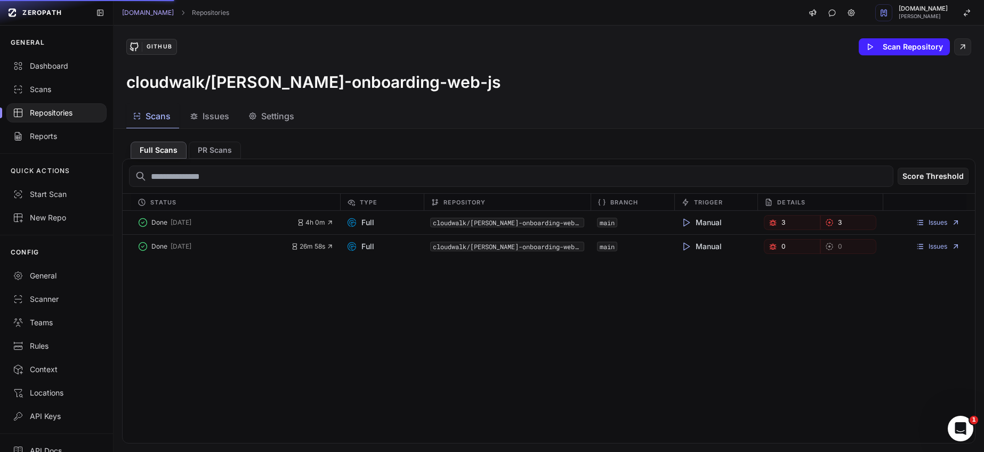 This screenshot has width=984, height=452. Describe the element at coordinates (278, 116) in the screenshot. I see `span: Settings` at that location.